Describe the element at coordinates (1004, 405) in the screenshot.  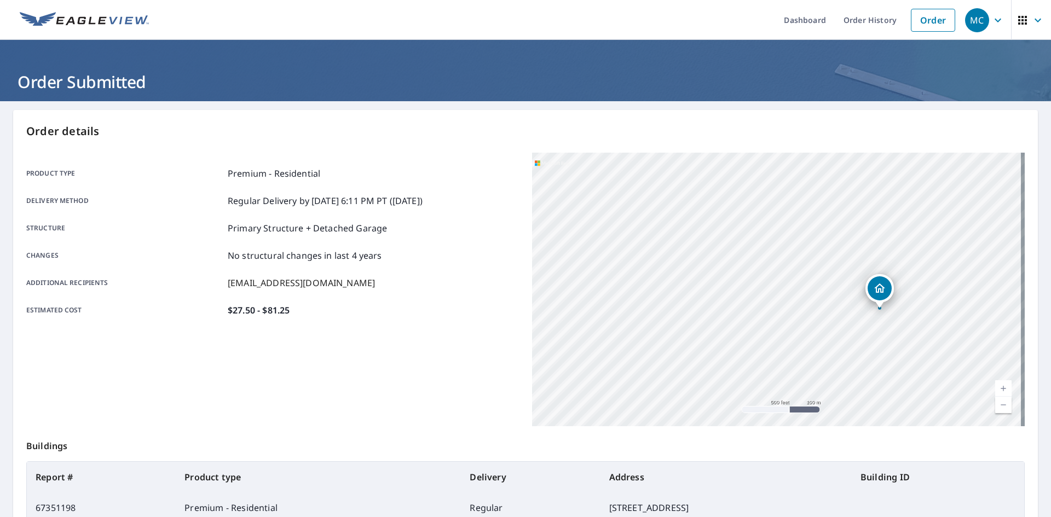
I see `a: Current Level 16, Zoom Out` at that location.